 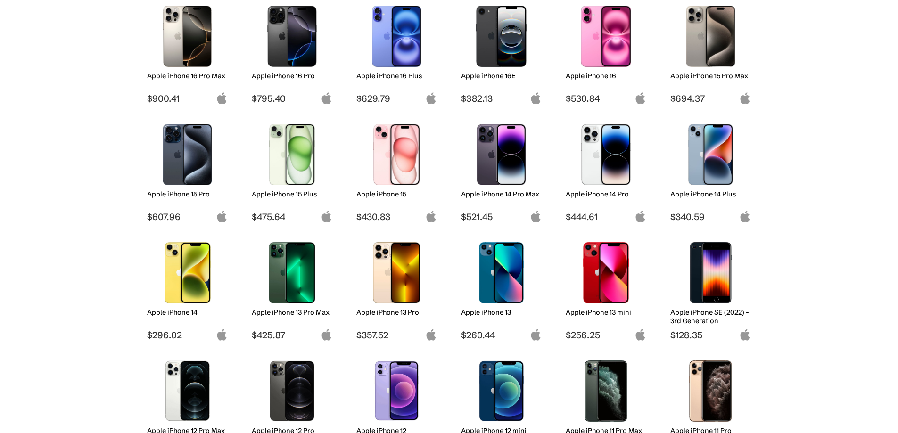 I want to click on a: iPhone SE 3rd Gen Apple iPhone SE (2022) - 3rd Generation $128.35 apple-logo, so click(x=711, y=289).